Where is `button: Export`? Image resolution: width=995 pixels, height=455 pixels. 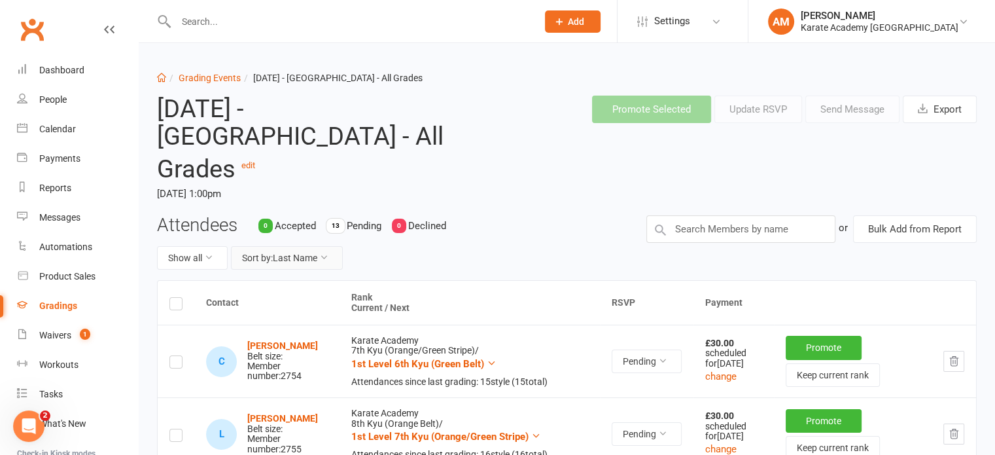
button: Export is located at coordinates (939, 109).